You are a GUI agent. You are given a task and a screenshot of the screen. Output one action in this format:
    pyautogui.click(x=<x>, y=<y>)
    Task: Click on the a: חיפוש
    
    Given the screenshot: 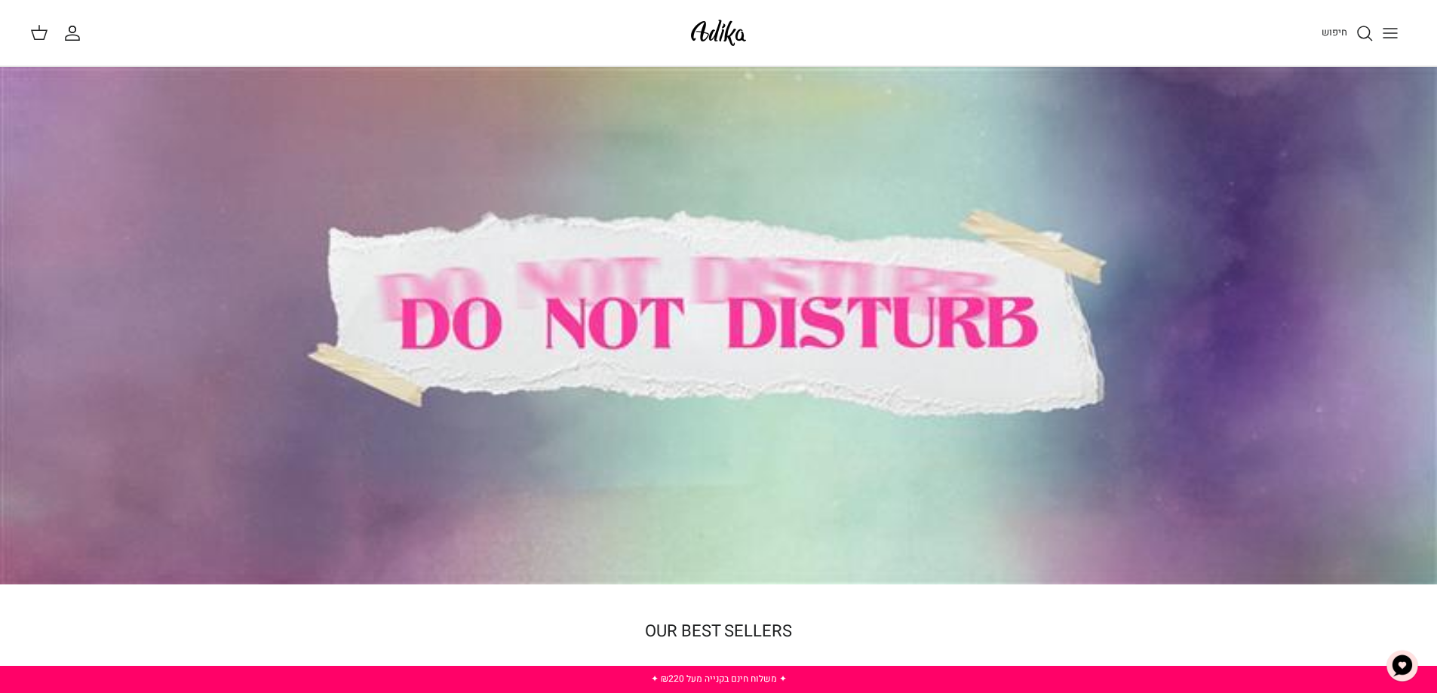 What is the action you would take?
    pyautogui.click(x=1347, y=33)
    